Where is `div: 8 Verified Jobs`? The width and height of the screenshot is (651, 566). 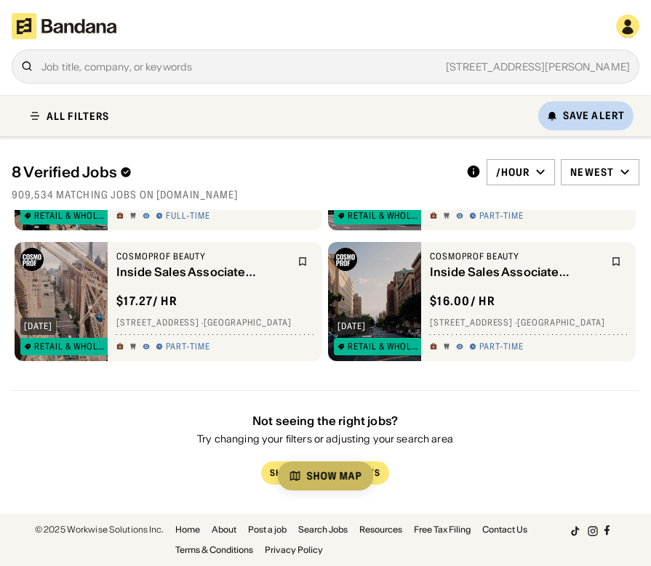 div: 8 Verified Jobs is located at coordinates (233, 172).